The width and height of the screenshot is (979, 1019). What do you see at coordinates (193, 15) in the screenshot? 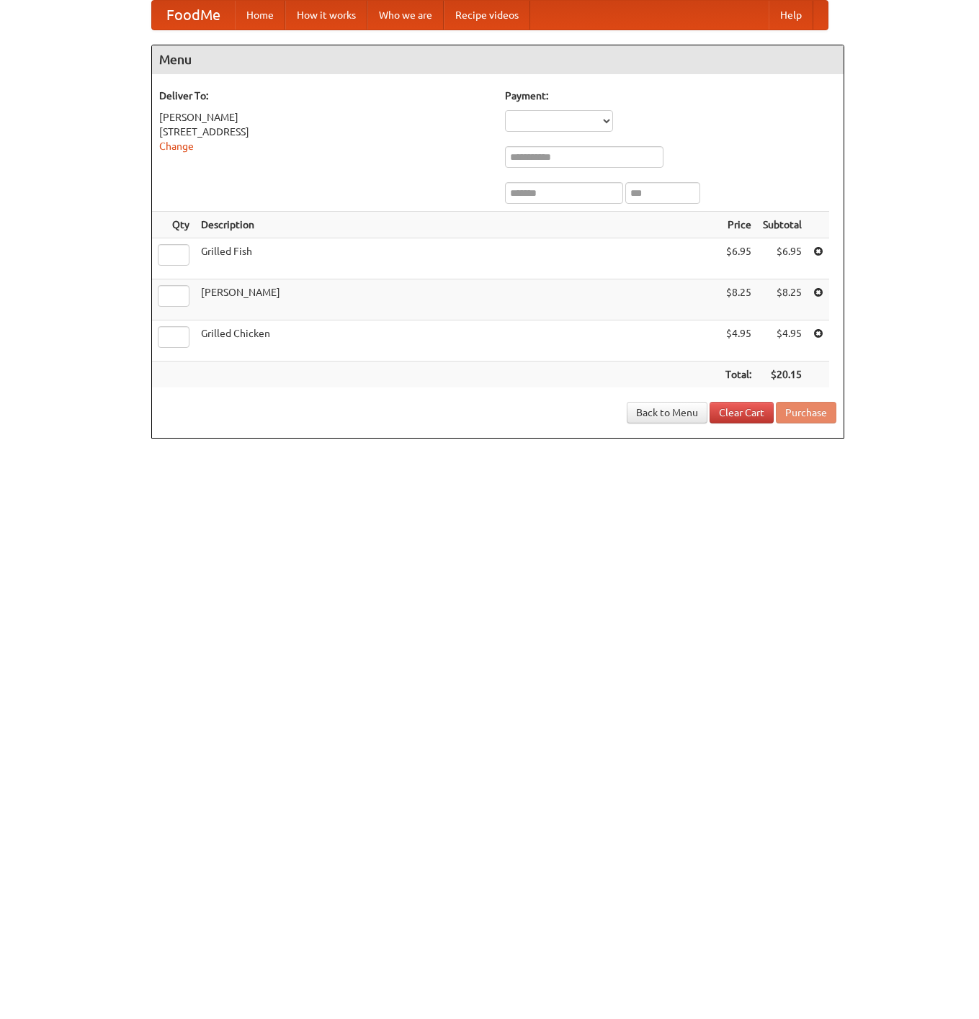
I see `a: FoodMe` at bounding box center [193, 15].